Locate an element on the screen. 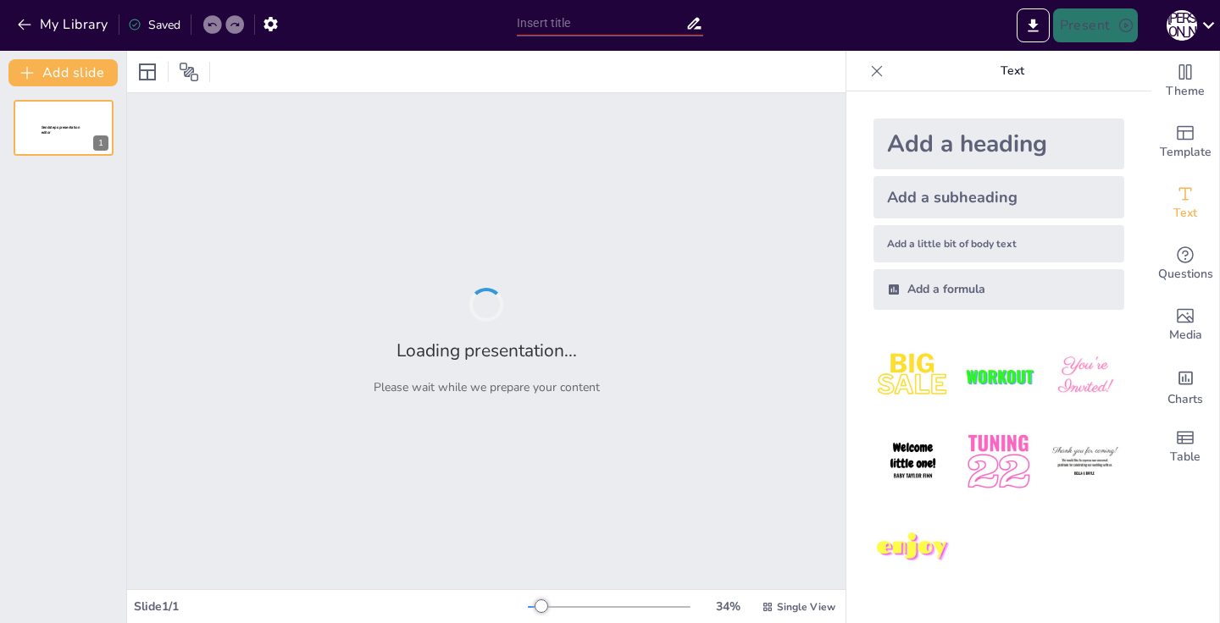 The width and height of the screenshot is (1220, 623). span: Table is located at coordinates (1185, 457).